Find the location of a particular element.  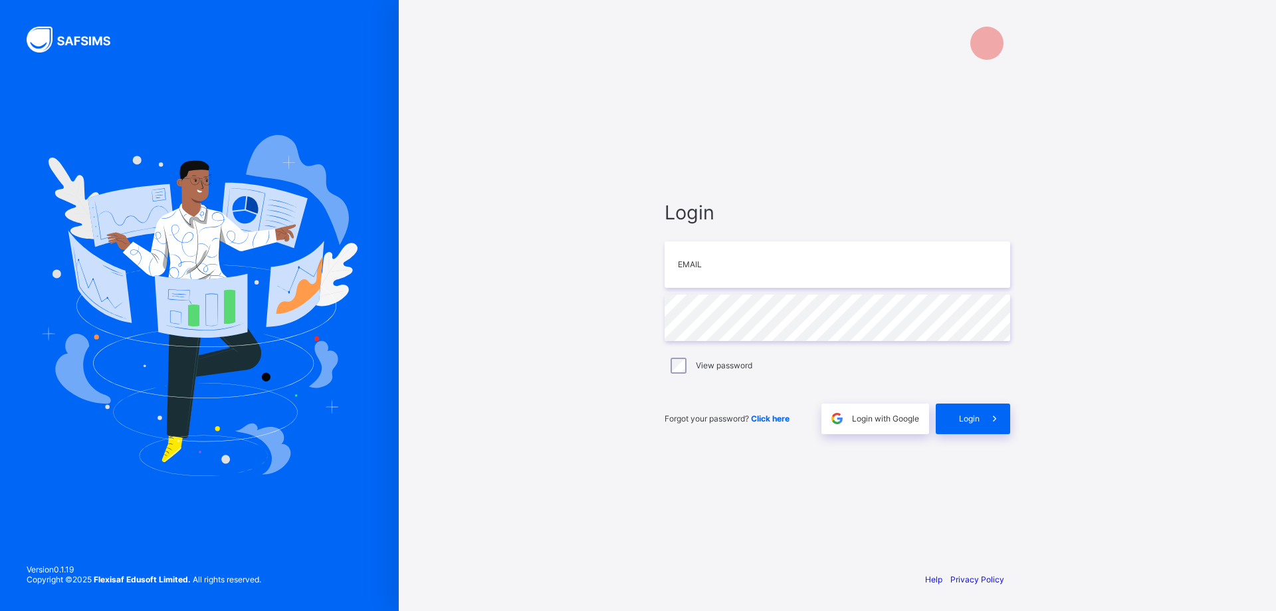

img: Hero Image is located at coordinates (199, 305).